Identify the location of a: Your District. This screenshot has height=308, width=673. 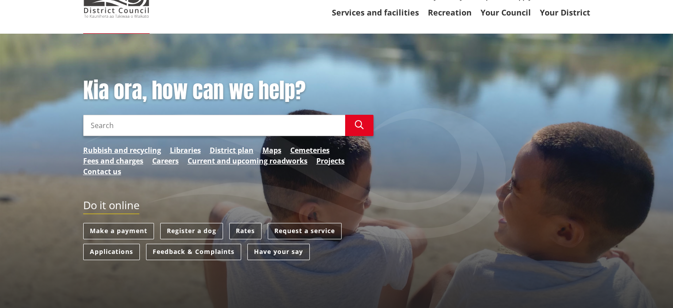
(565, 12).